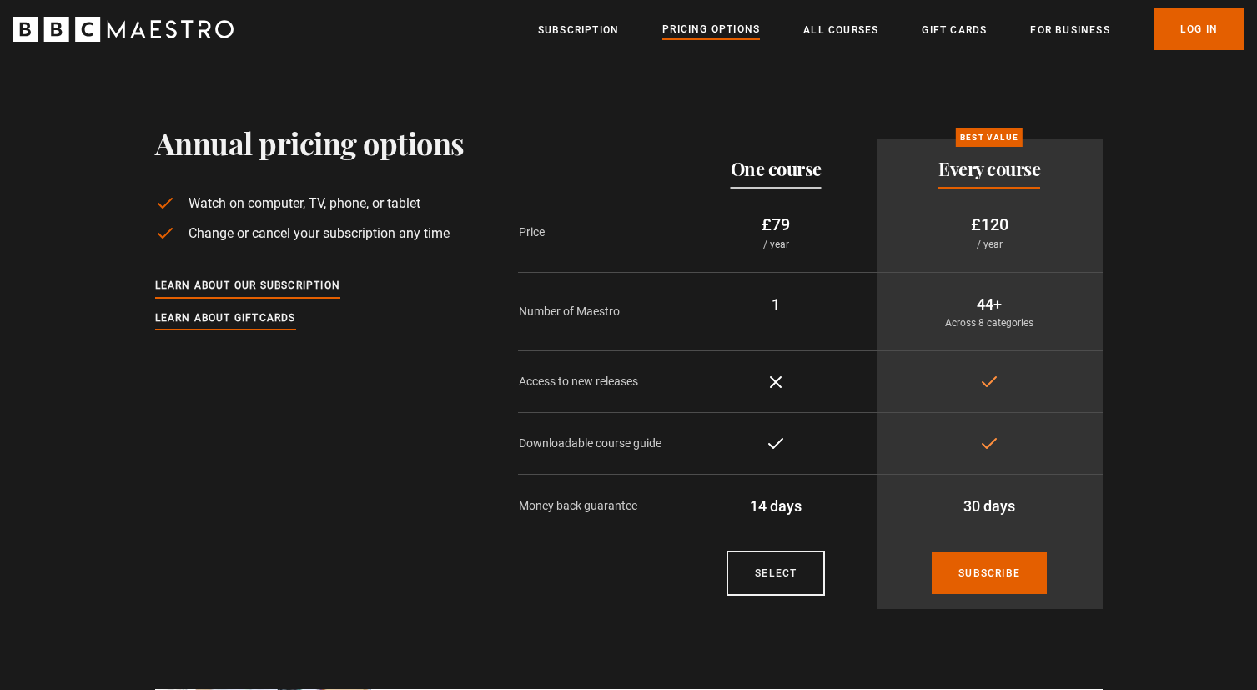 This screenshot has height=690, width=1257. I want to click on a: Learn about giftcards, so click(225, 319).